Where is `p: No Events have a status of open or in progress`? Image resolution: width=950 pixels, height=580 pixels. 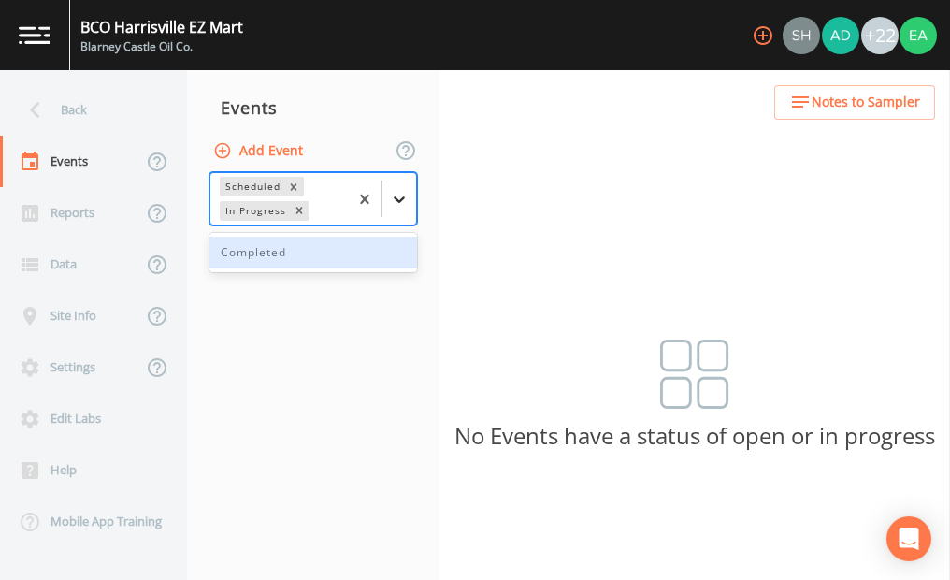 p: No Events have a status of open or in progress is located at coordinates (695, 436).